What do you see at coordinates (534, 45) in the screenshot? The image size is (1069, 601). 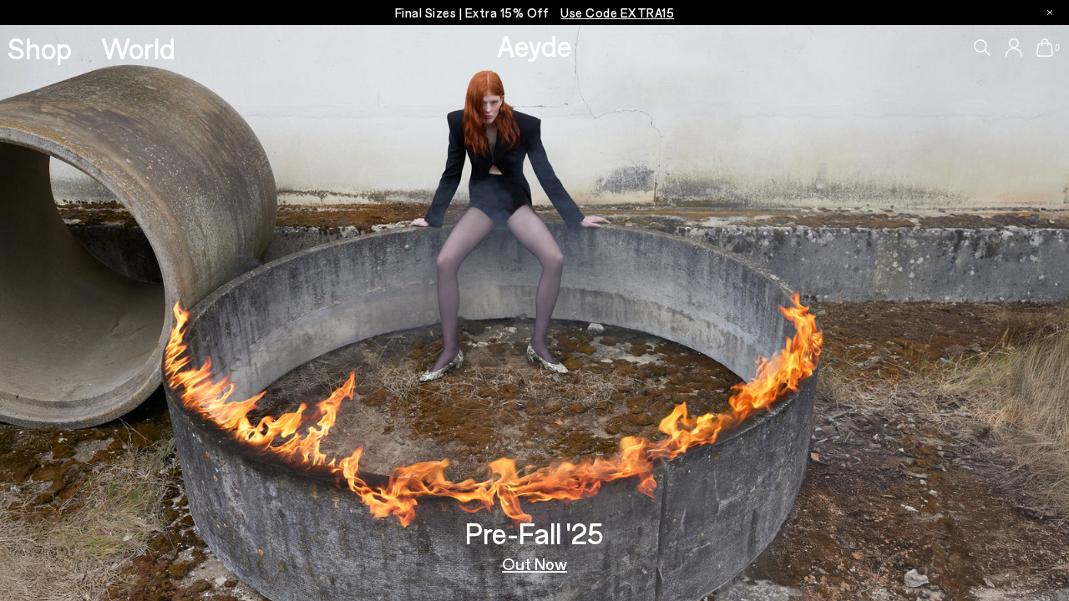 I see `a: Aeyde` at bounding box center [534, 45].